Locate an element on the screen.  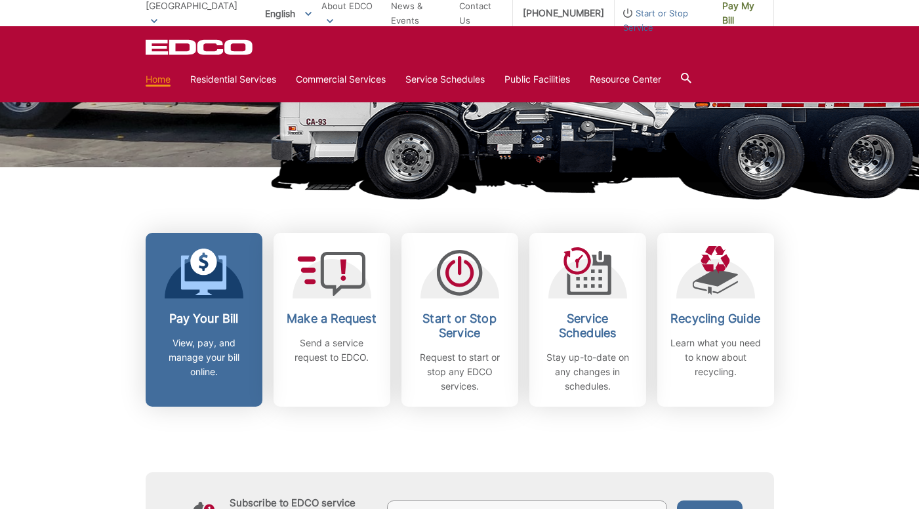
a: Residential Services is located at coordinates (233, 79).